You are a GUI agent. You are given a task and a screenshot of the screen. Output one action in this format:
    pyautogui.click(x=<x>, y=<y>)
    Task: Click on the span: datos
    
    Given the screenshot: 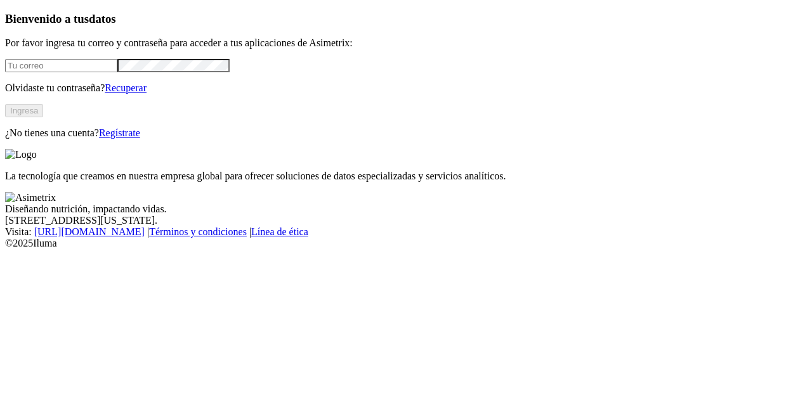 What is the action you would take?
    pyautogui.click(x=102, y=18)
    